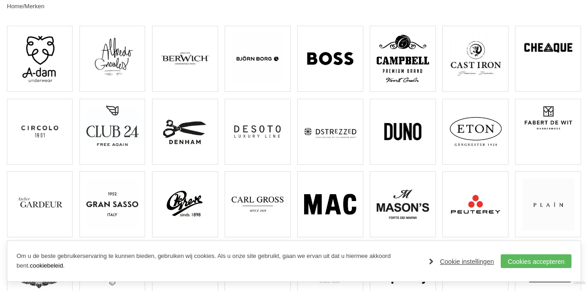 The width and height of the screenshot is (588, 291). Describe the element at coordinates (330, 58) in the screenshot. I see `img: BOSS` at that location.